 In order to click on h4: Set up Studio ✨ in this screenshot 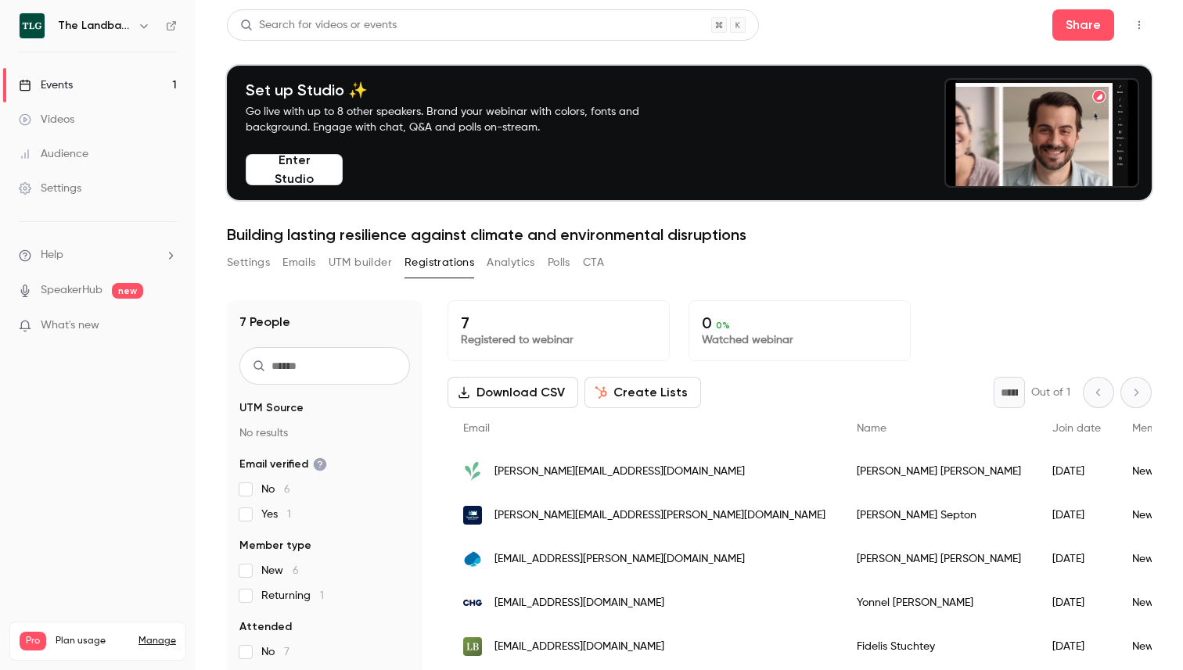, I will do `click(461, 90)`.